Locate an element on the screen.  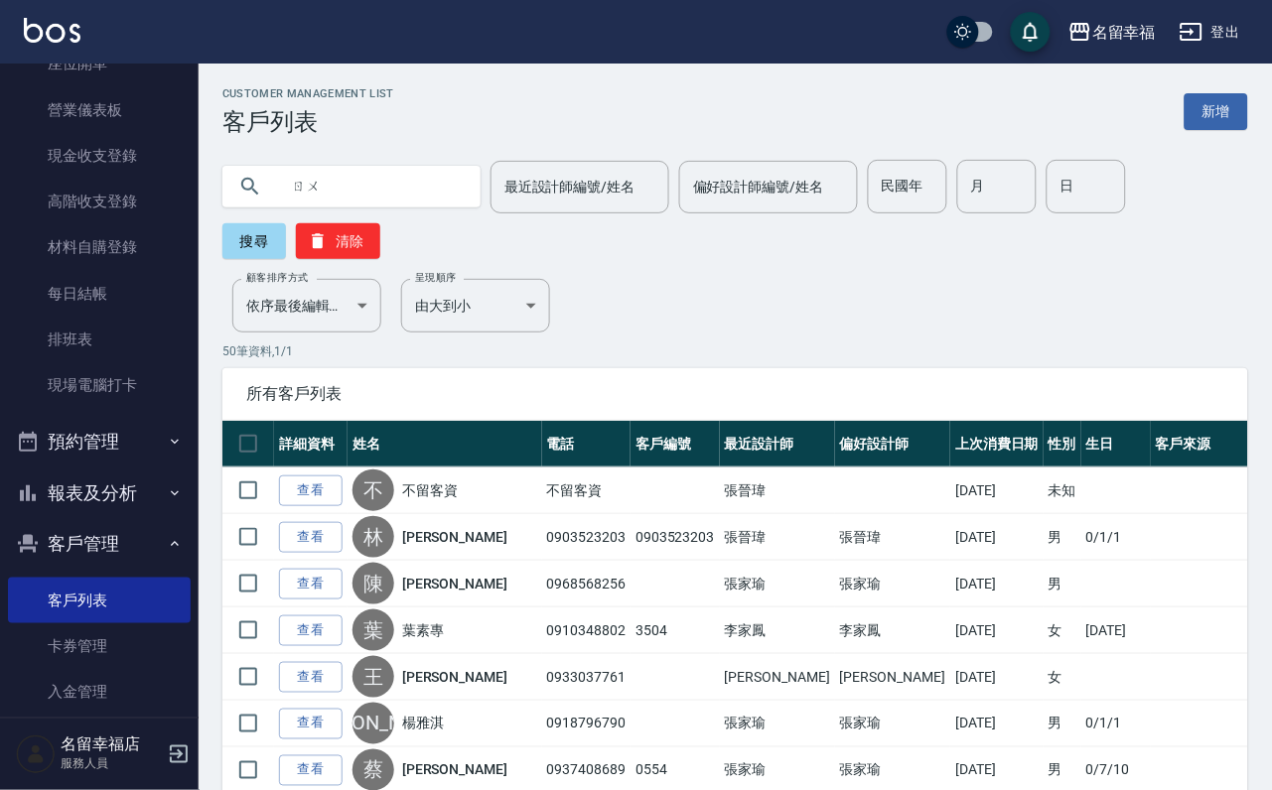
div: 依序最後編輯時間 is located at coordinates (307, 306).